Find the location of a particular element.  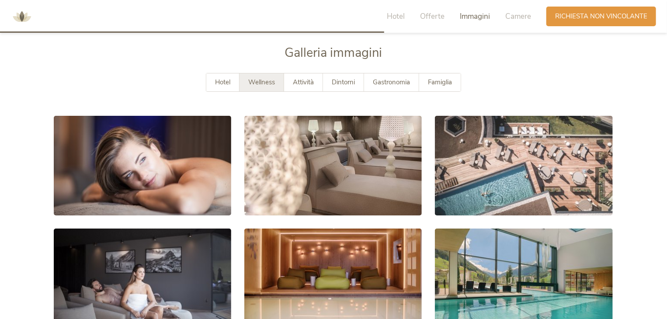

span: Galleria immagini is located at coordinates (333, 52).